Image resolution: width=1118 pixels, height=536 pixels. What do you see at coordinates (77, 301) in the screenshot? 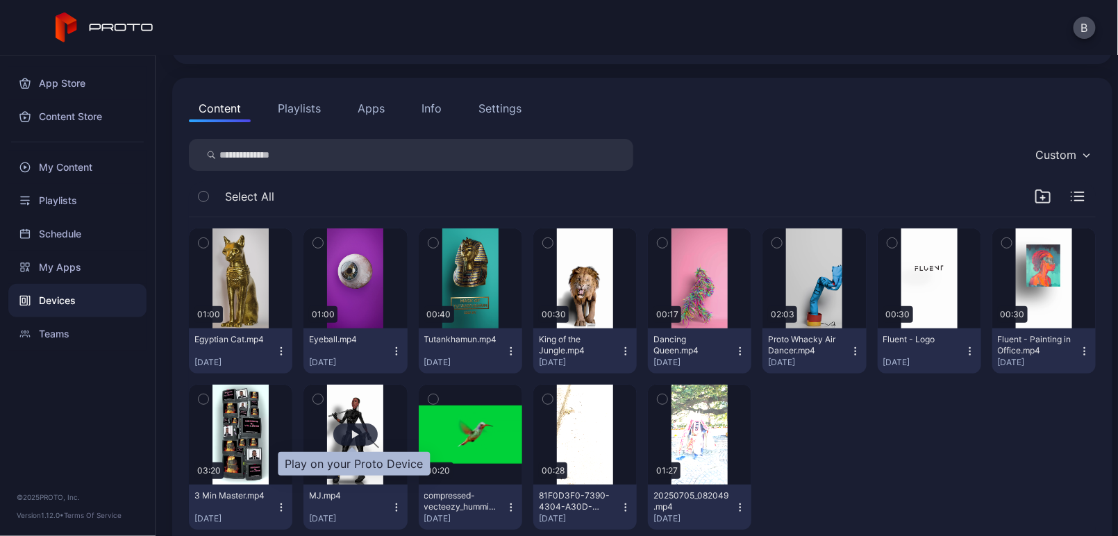
I see `div: Devices` at bounding box center [77, 301].